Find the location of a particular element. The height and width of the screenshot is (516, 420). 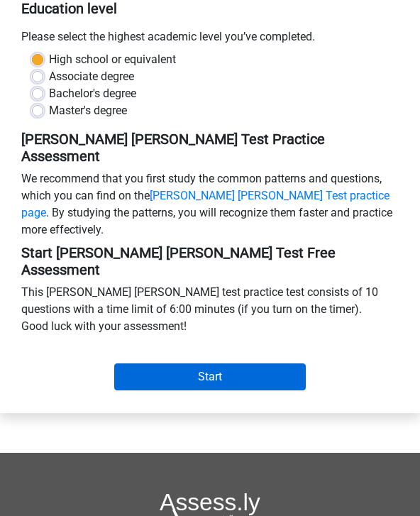

label: Associate degree is located at coordinates (91, 77).